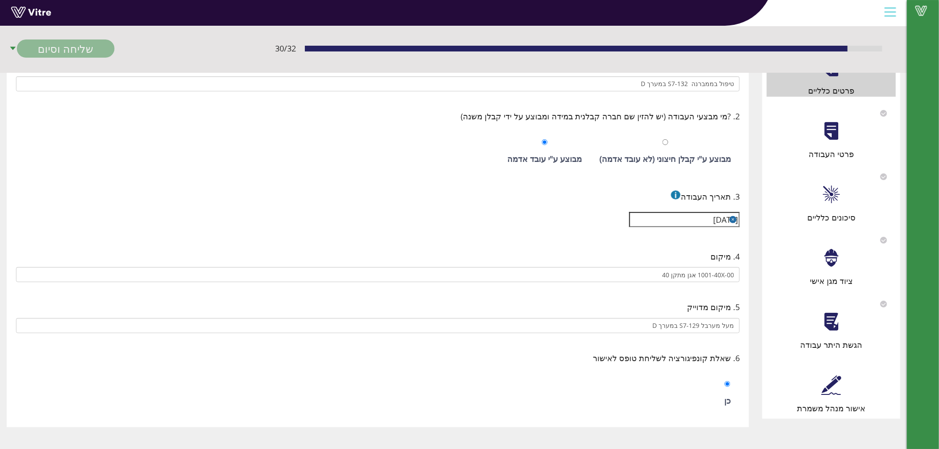 Image resolution: width=939 pixels, height=449 pixels. Describe the element at coordinates (285, 48) in the screenshot. I see `span: 30 / 32` at that location.